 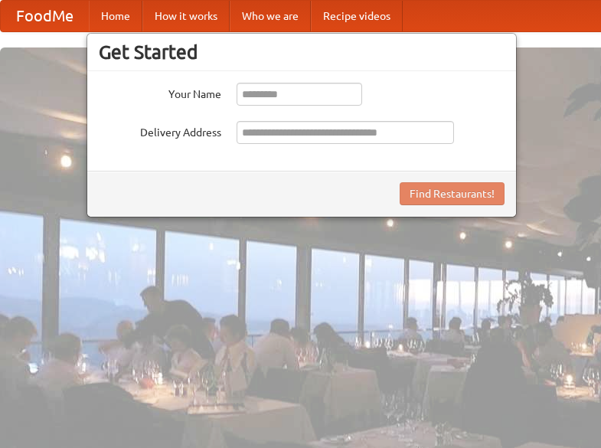 I want to click on button: Find Restaurants!, so click(x=452, y=194).